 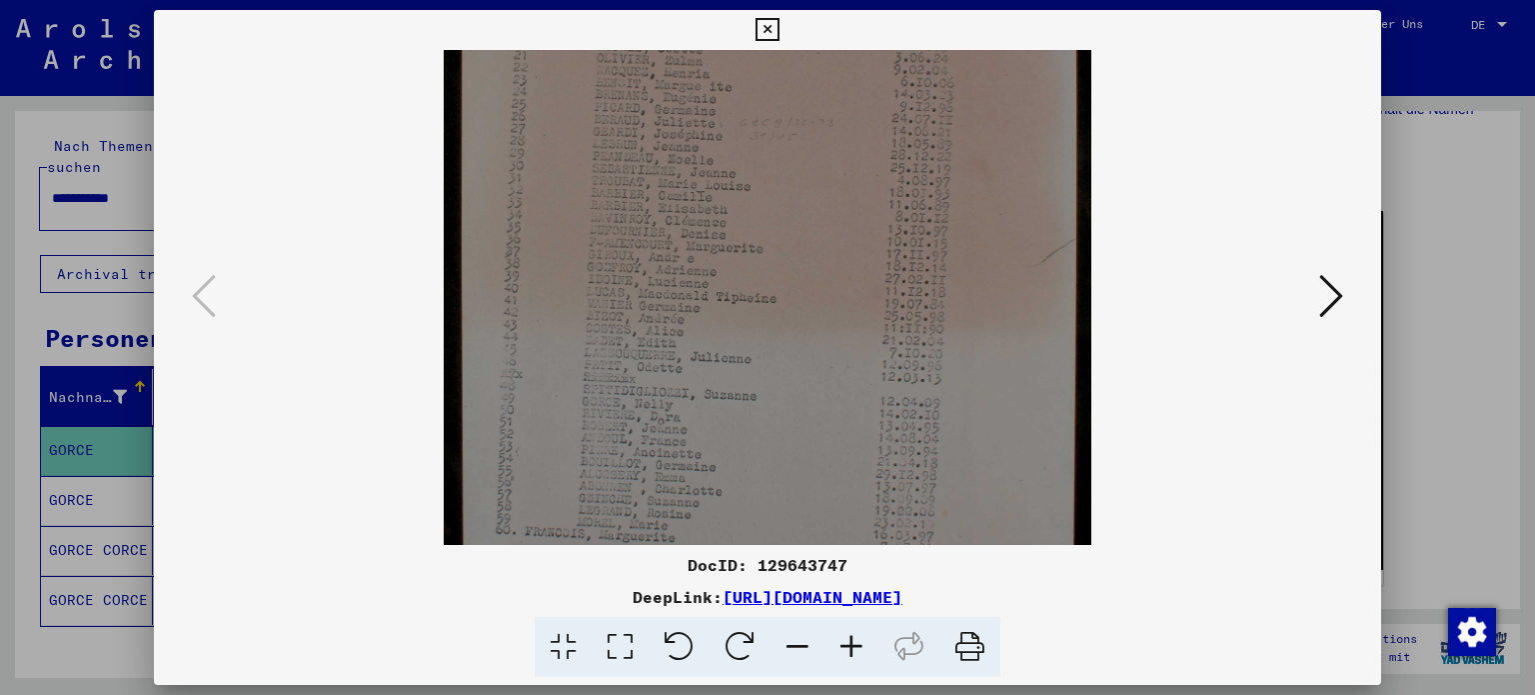 I want to click on img: Zustimmung ändern, so click(x=1472, y=632).